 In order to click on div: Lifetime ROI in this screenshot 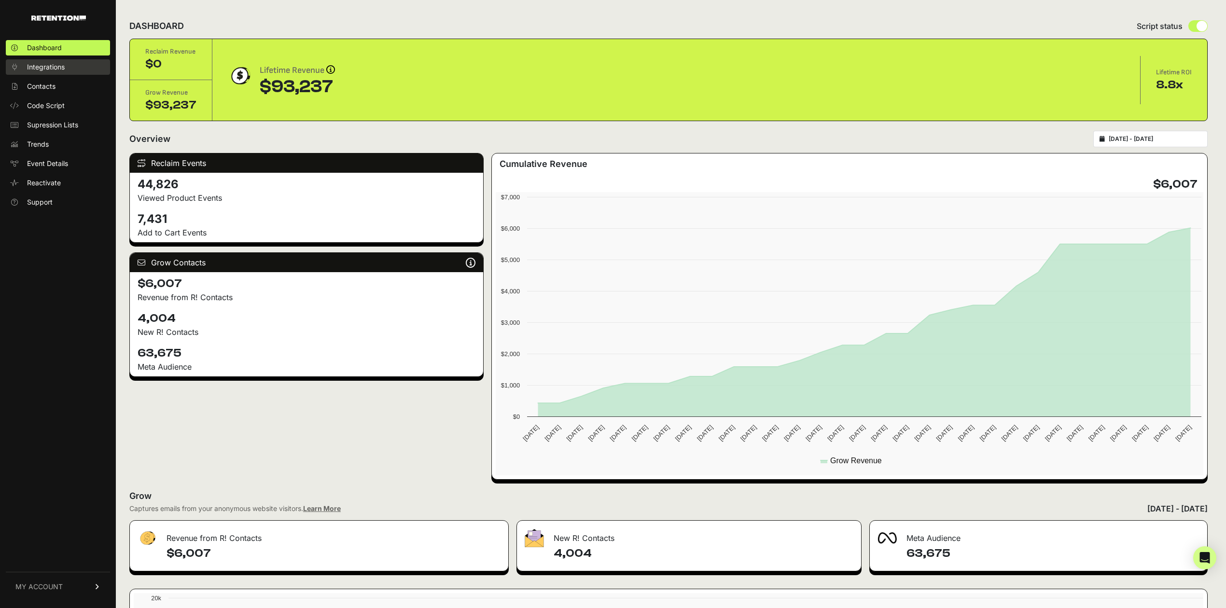, I will do `click(1174, 72)`.